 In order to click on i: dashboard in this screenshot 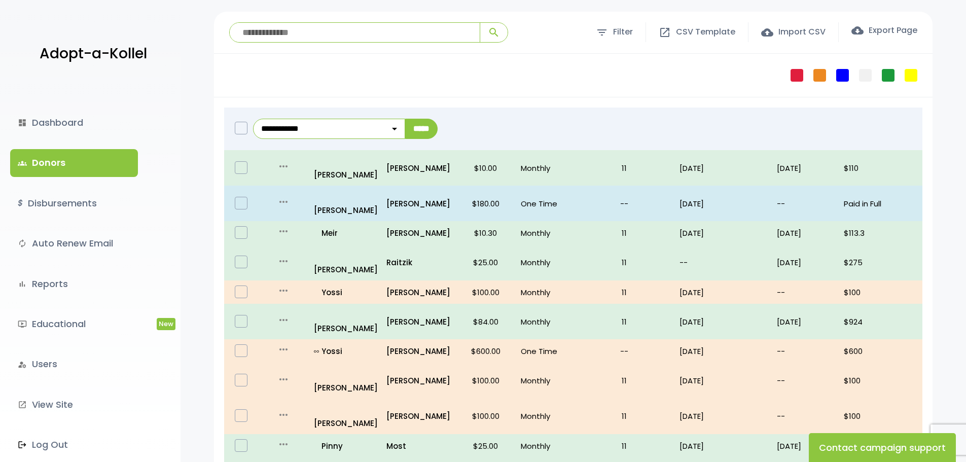, I will do `click(22, 123)`.